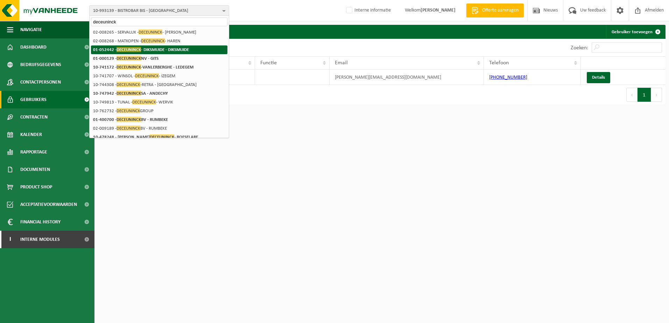 The image size is (669, 323). Describe the element at coordinates (10, 240) in the screenshot. I see `span: I` at that location.